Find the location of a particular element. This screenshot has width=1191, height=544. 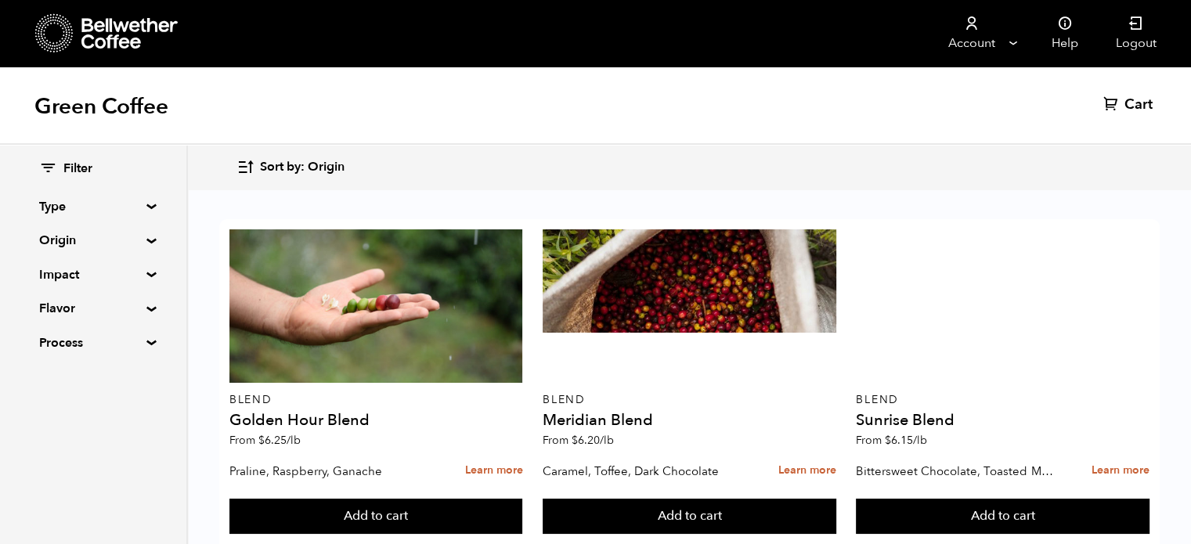

summary: Impact is located at coordinates (93, 275).